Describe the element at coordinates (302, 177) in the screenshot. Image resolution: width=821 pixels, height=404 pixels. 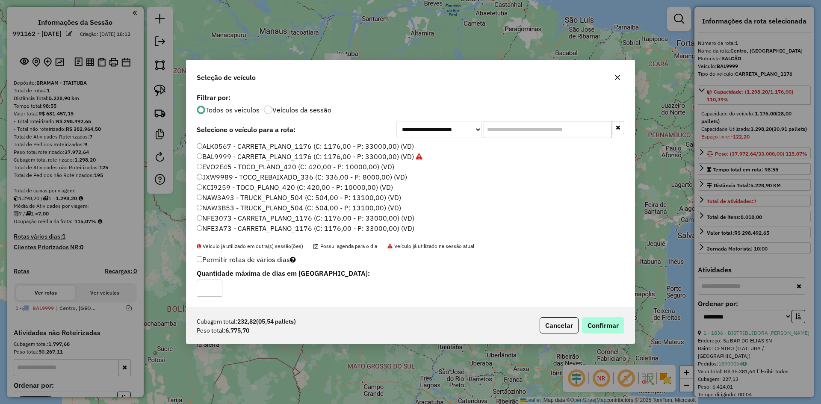
I see `label: JXW9989 - TOCO_REBAIXADO_336 (C: 336,00 - P: 8000,00) (VD)` at that location.